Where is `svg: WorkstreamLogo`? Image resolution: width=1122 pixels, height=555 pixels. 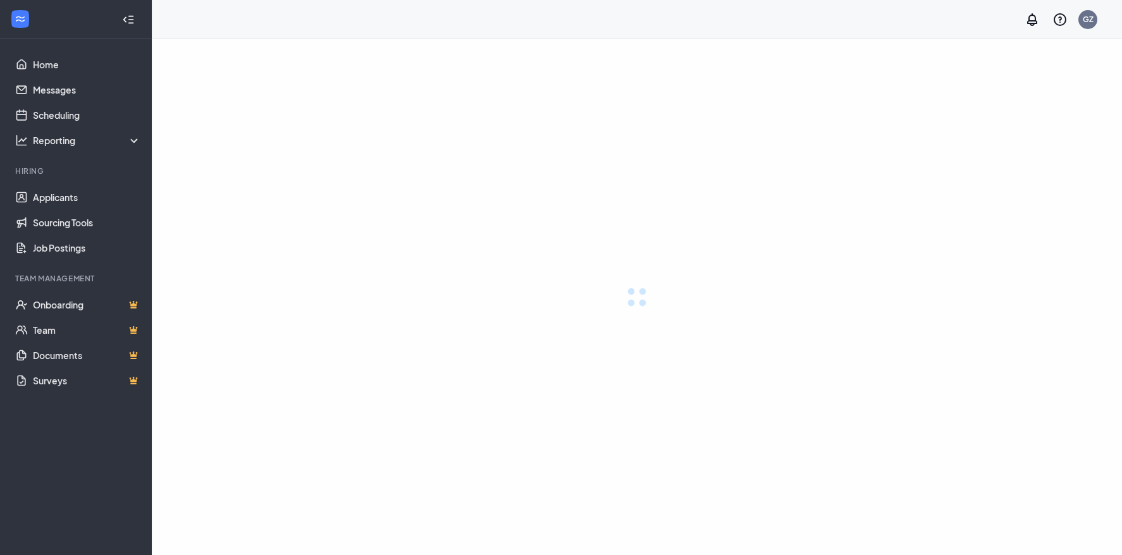 svg: WorkstreamLogo is located at coordinates (20, 19).